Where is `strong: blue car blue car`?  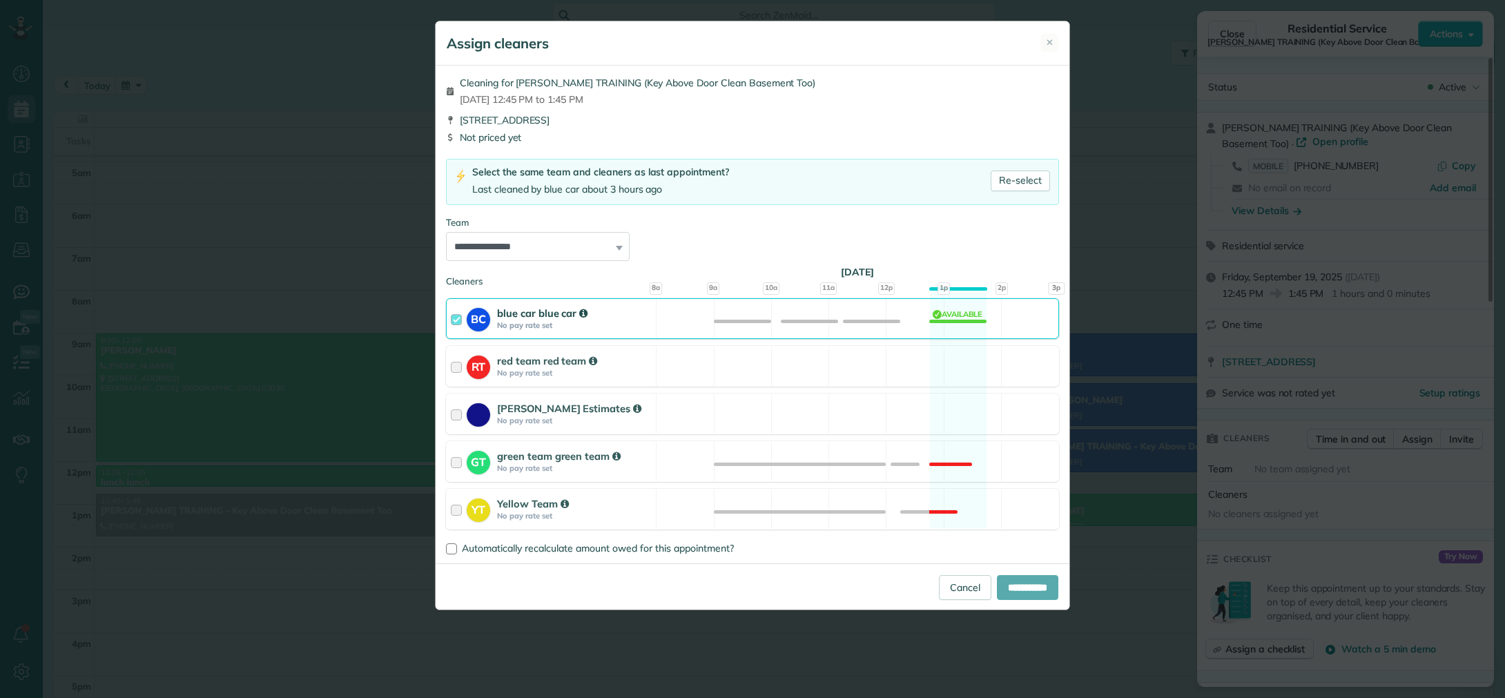 strong: blue car blue car is located at coordinates (542, 313).